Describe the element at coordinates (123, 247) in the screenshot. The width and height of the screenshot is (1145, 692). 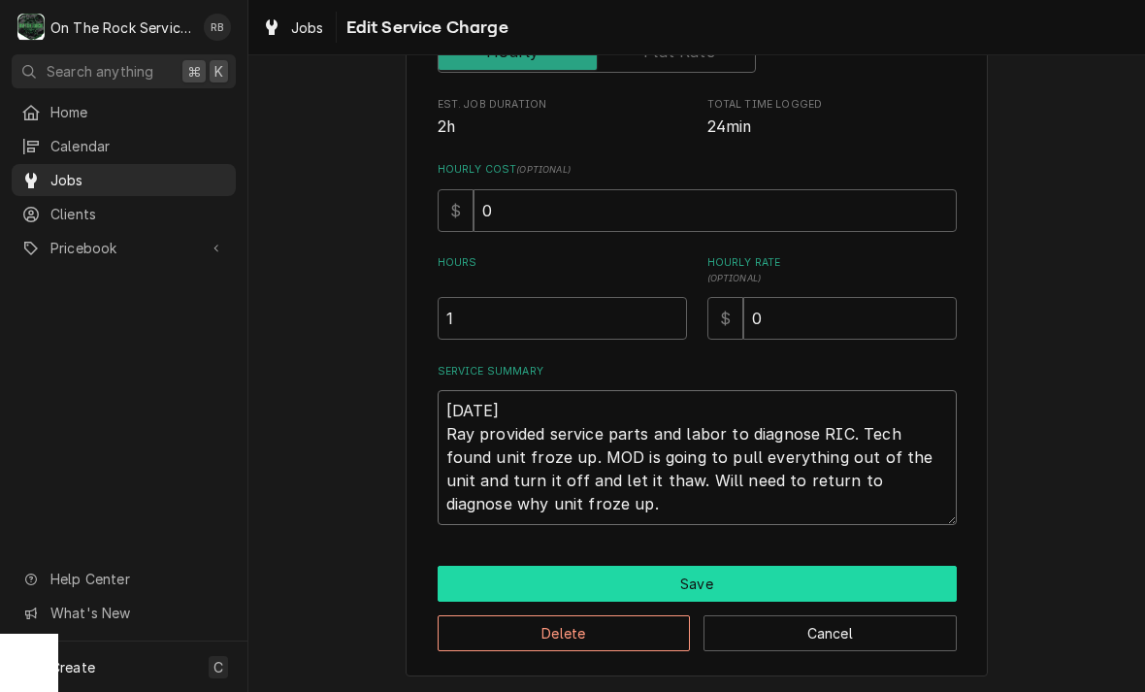
I see `span: Pricebook` at that location.